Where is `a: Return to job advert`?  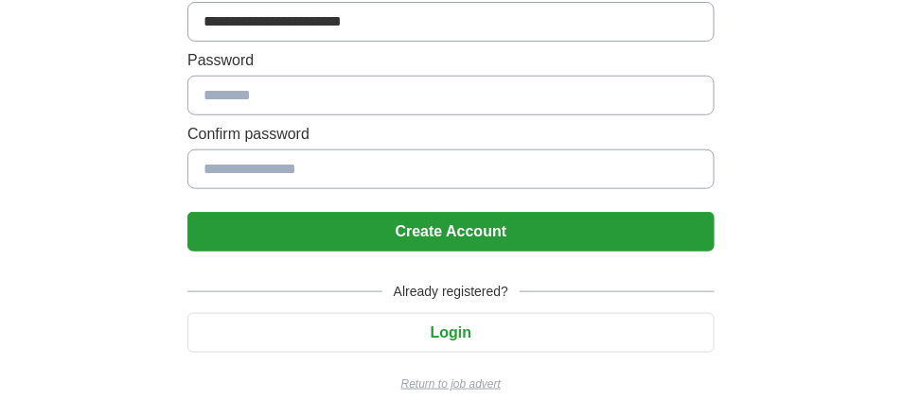
a: Return to job advert is located at coordinates (450, 384).